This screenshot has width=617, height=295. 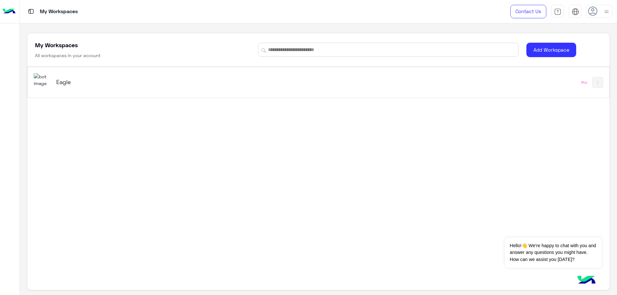 I want to click on p: My Workspaces, so click(x=59, y=12).